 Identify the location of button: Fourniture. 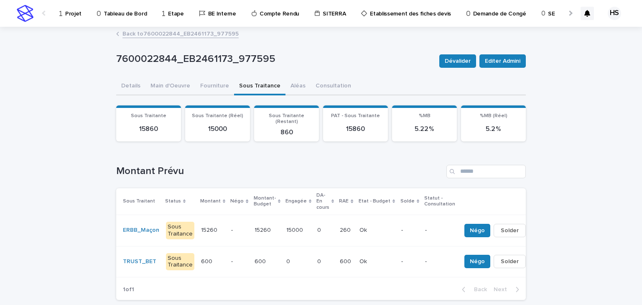
(215, 87).